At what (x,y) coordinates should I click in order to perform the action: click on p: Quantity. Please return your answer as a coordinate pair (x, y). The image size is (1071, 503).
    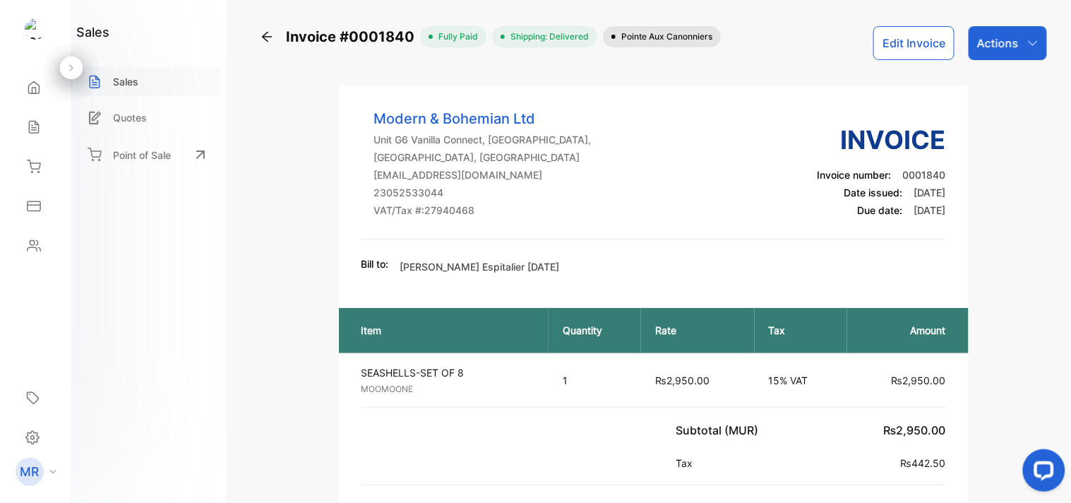
    Looking at the image, I should click on (595, 330).